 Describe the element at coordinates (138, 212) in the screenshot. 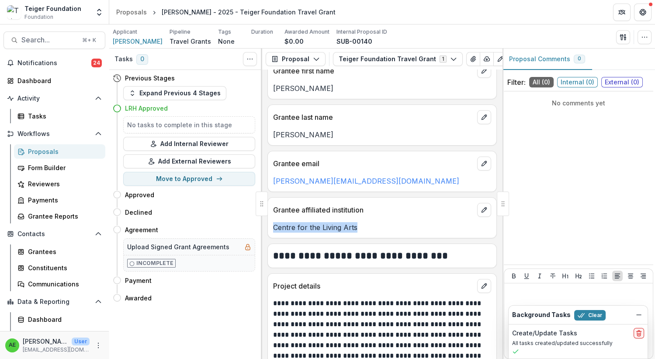

I see `h4: Declined` at that location.